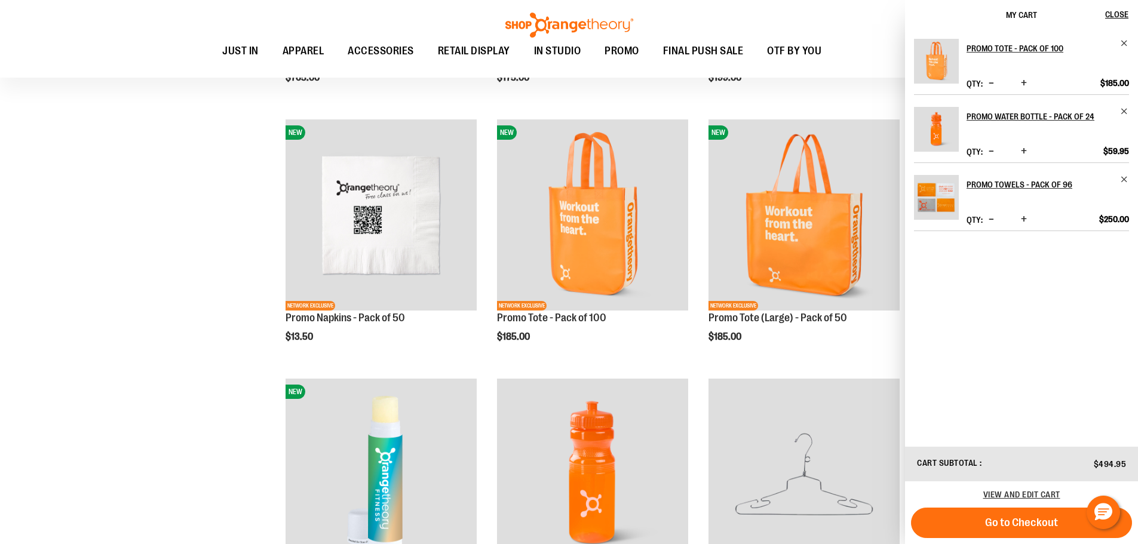 This screenshot has height=544, width=1138. What do you see at coordinates (1040, 117) in the screenshot?
I see `h2: Promo Water Bottle - Pack of 24` at bounding box center [1040, 117].